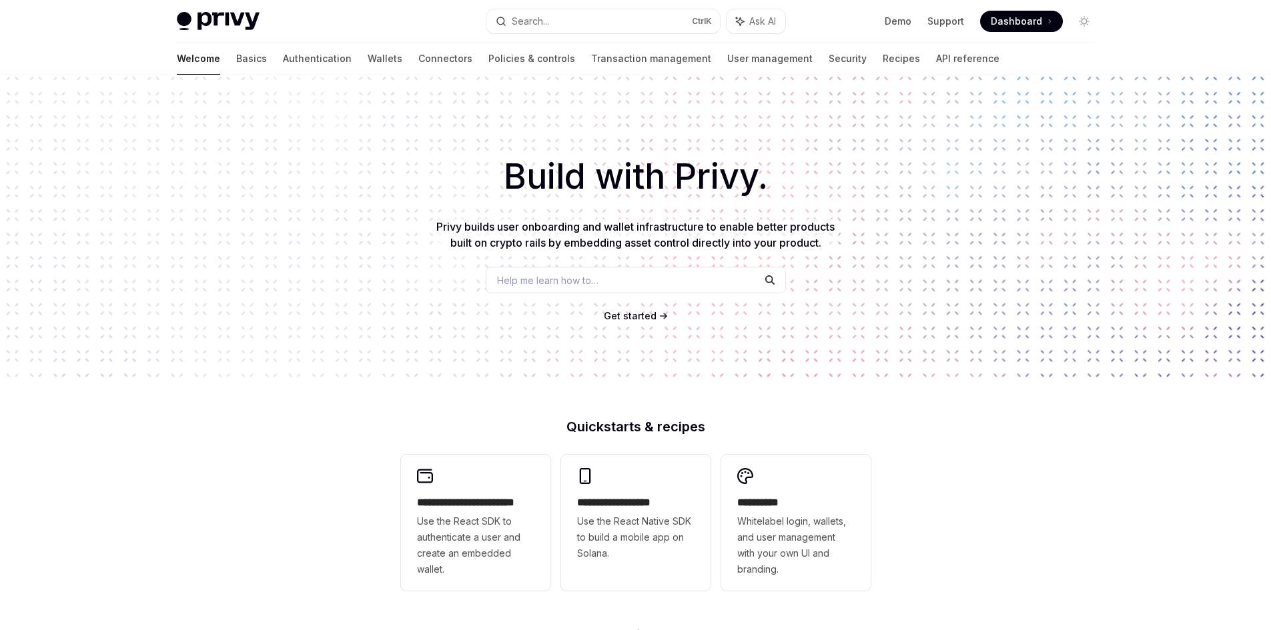  Describe the element at coordinates (763, 21) in the screenshot. I see `span: Ask AI` at that location.